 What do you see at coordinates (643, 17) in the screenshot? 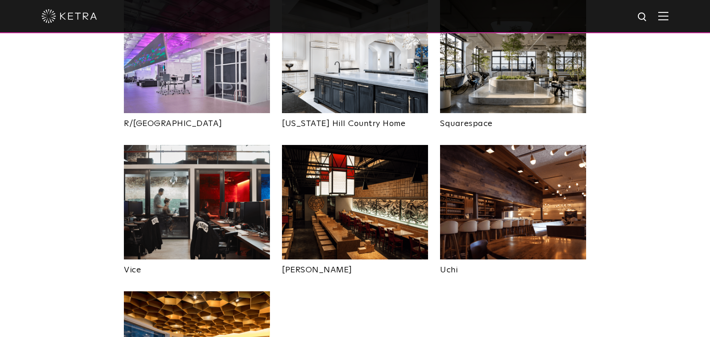
I see `img: search icon` at bounding box center [643, 17].